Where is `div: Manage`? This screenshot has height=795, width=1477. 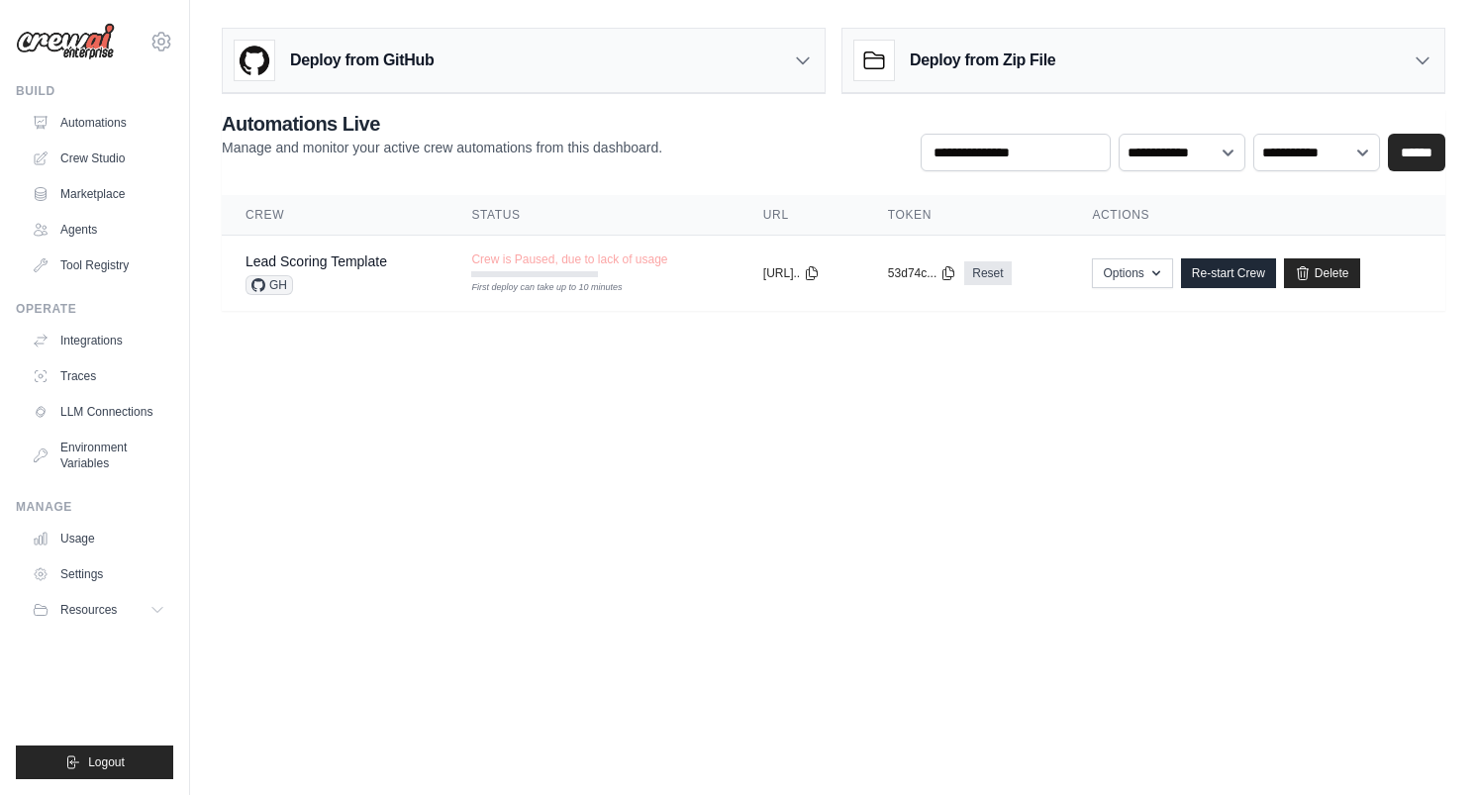
div: Manage is located at coordinates (94, 507).